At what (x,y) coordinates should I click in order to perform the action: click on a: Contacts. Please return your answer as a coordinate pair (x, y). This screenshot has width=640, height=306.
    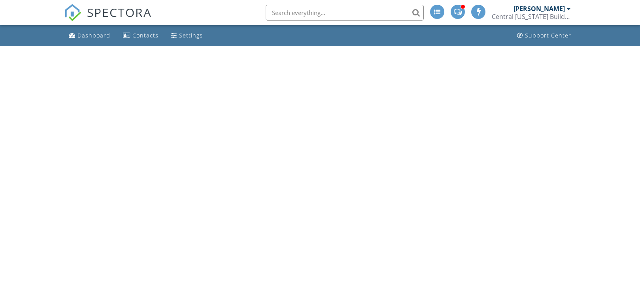
    Looking at the image, I should click on (141, 36).